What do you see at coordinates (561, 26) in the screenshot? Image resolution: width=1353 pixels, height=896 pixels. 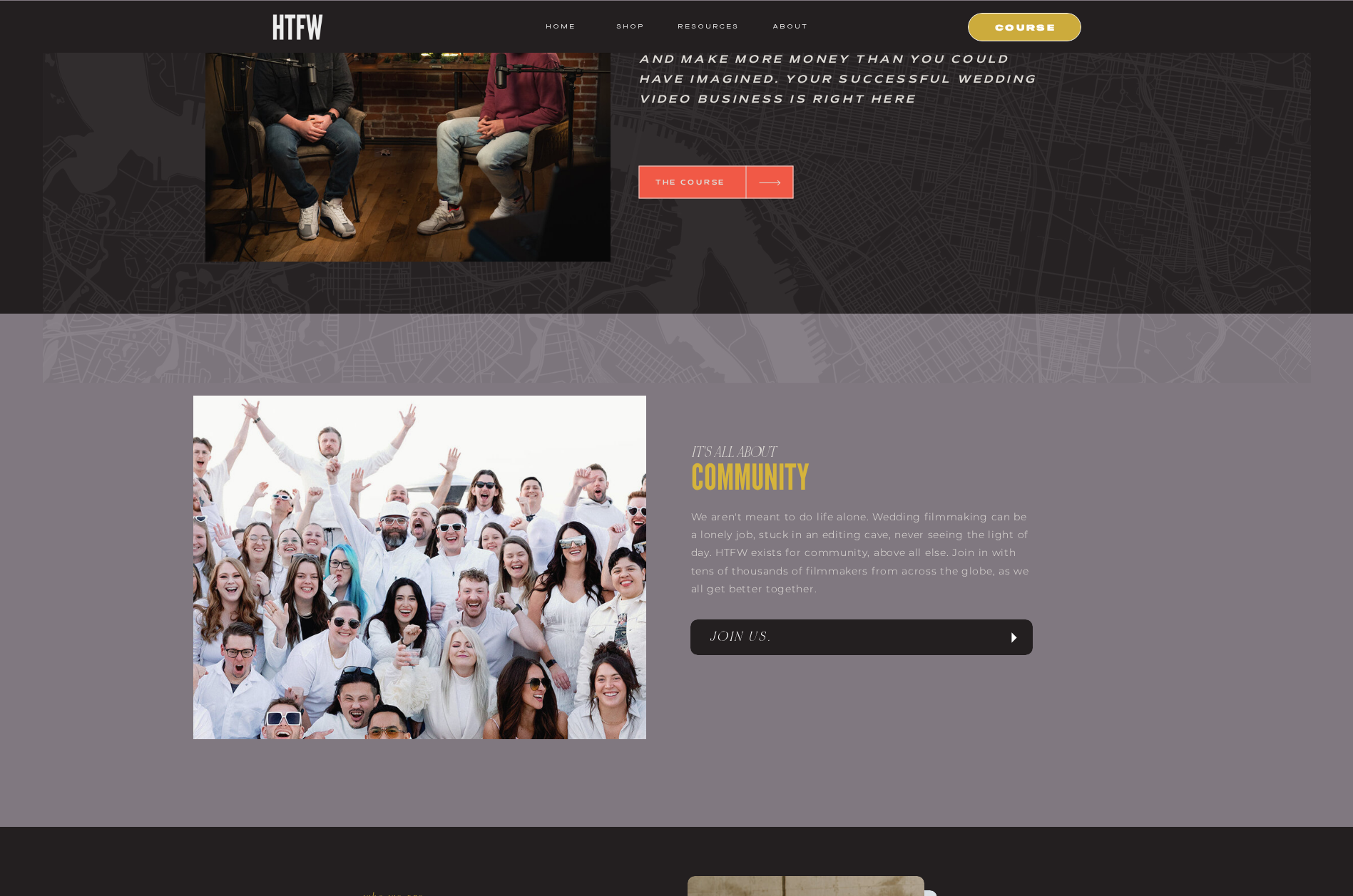 I see `nav: HOME` at bounding box center [561, 26].